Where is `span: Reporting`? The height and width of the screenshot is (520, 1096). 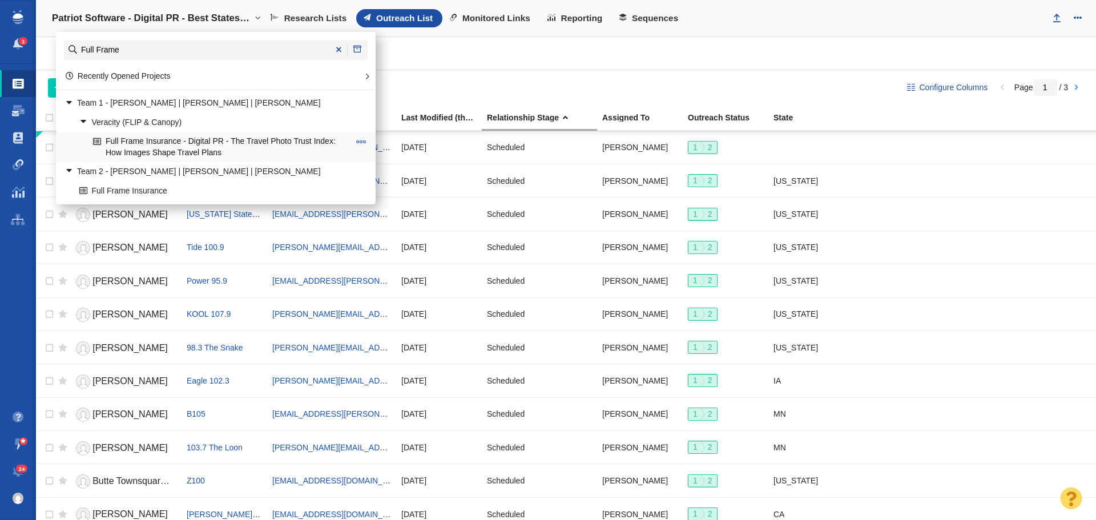 span: Reporting is located at coordinates (582, 18).